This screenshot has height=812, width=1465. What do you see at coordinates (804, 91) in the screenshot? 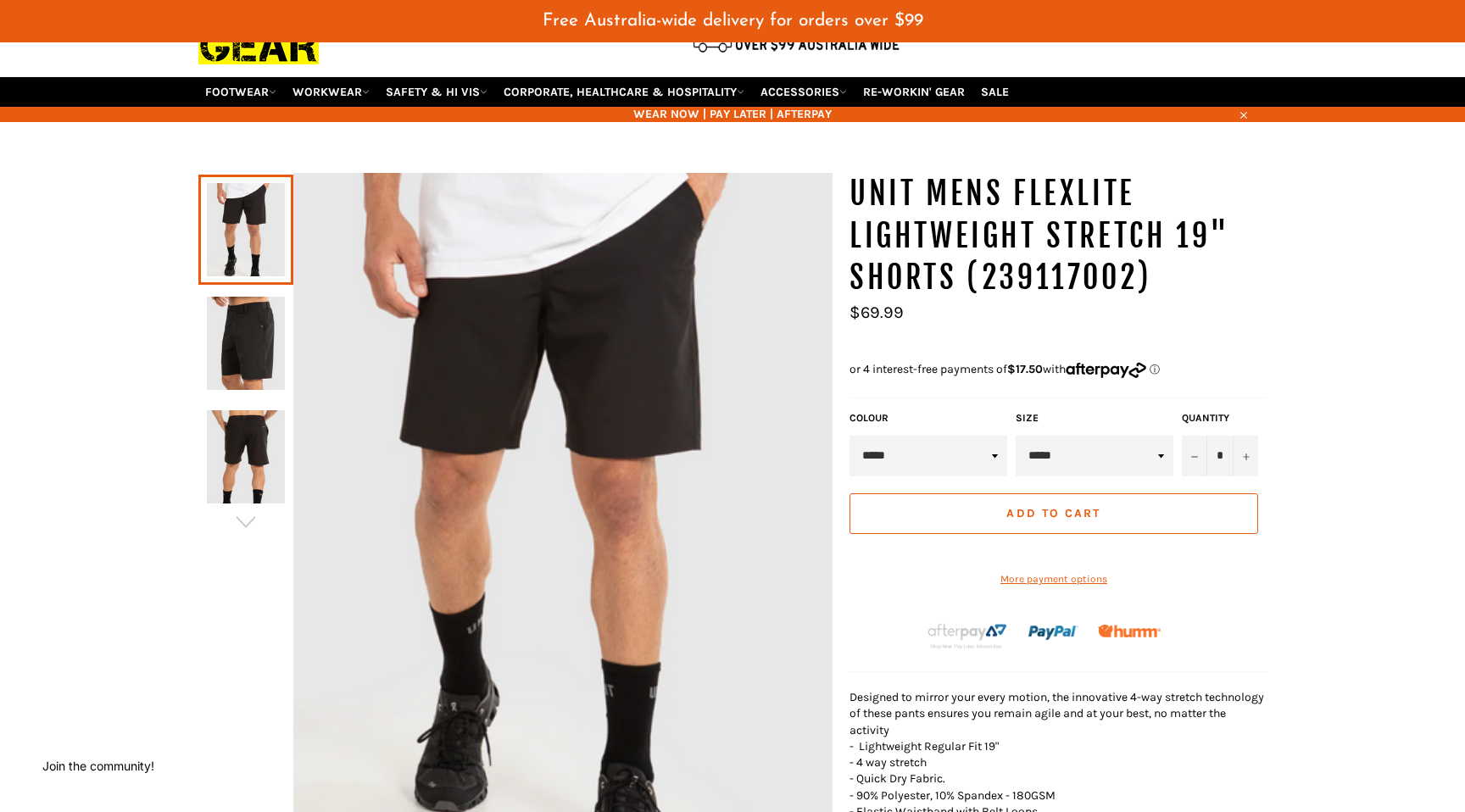
I see `a: ACCESSORIES` at bounding box center [804, 91].